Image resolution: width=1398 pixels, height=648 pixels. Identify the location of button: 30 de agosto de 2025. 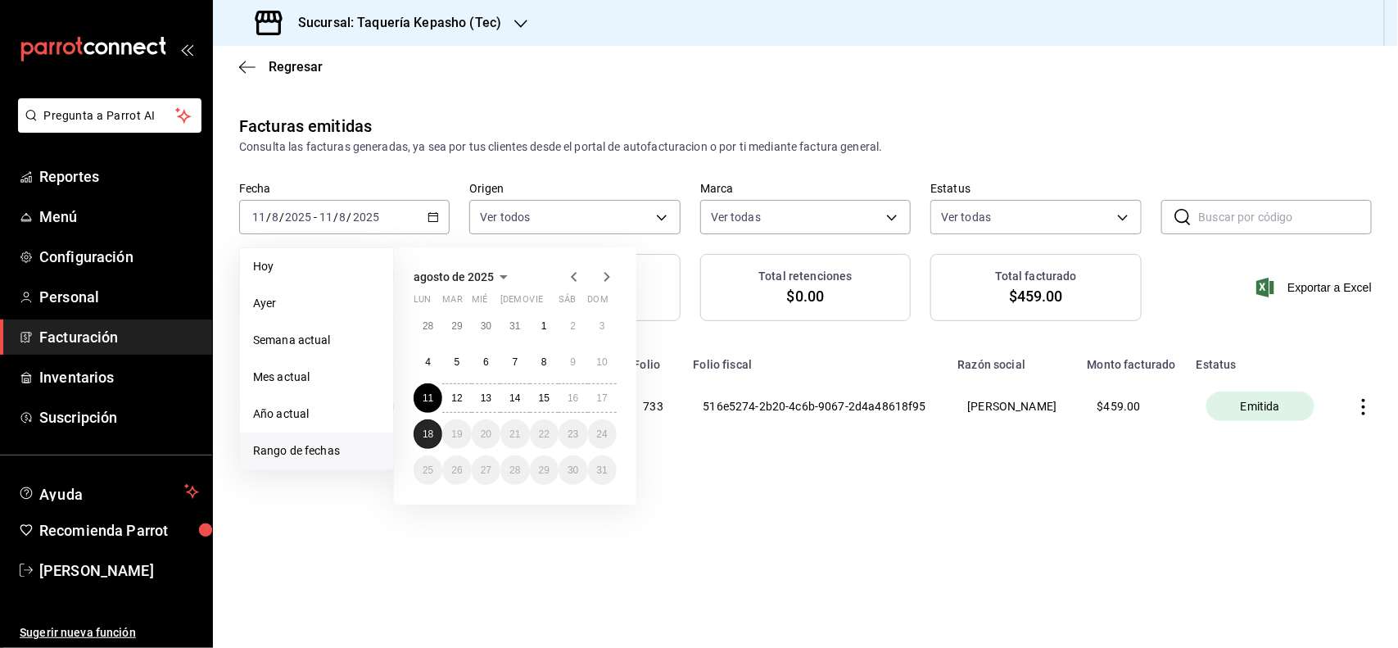
(573, 470).